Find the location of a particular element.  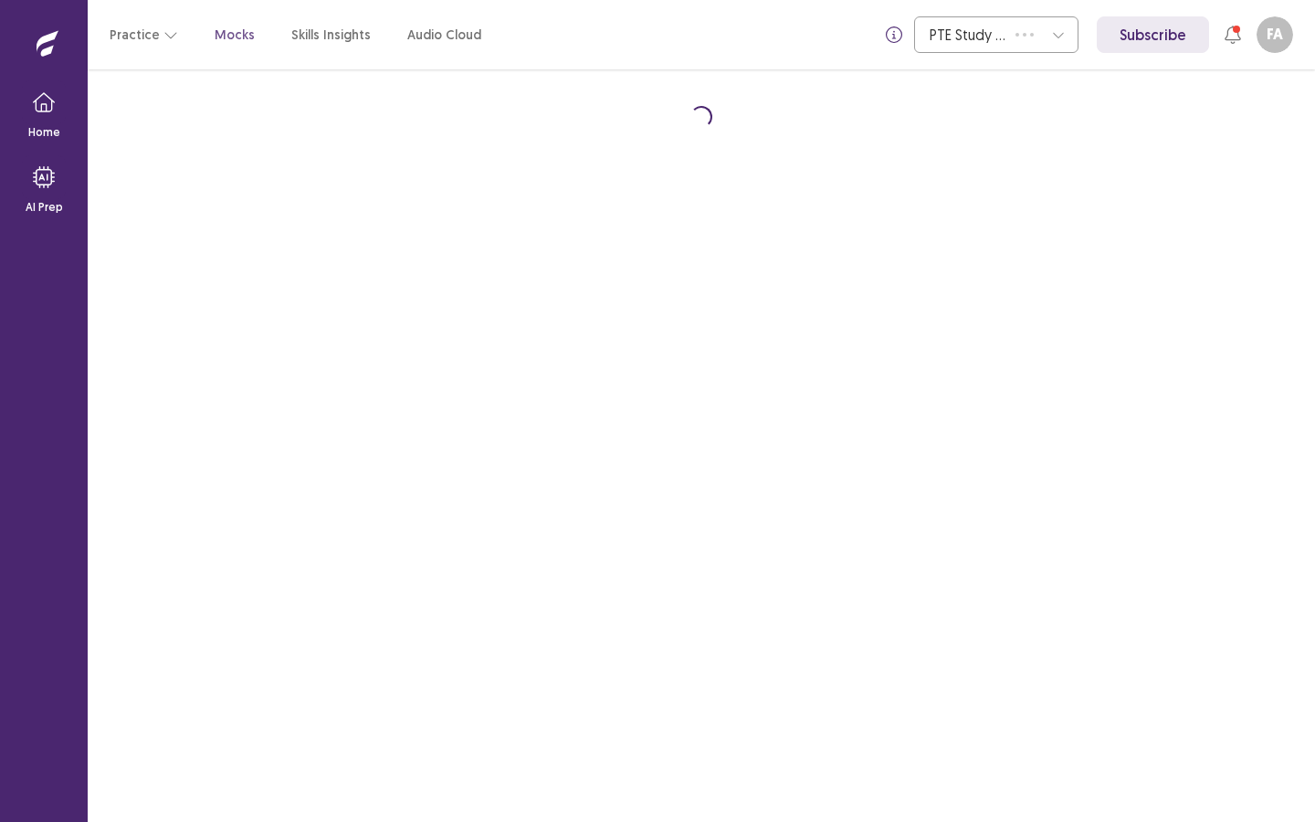

p: Home is located at coordinates (44, 132).